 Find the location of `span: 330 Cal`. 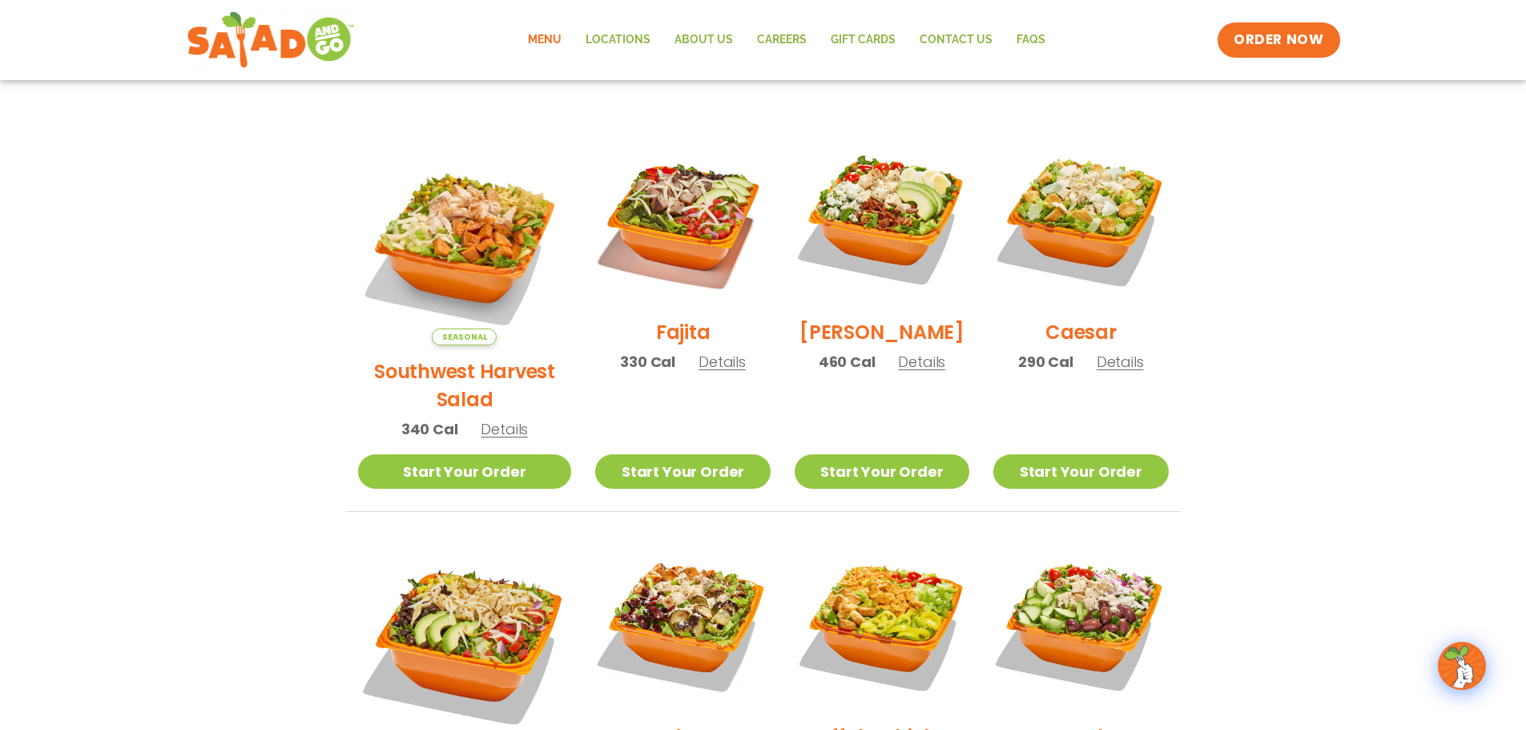

span: 330 Cal is located at coordinates (647, 361).